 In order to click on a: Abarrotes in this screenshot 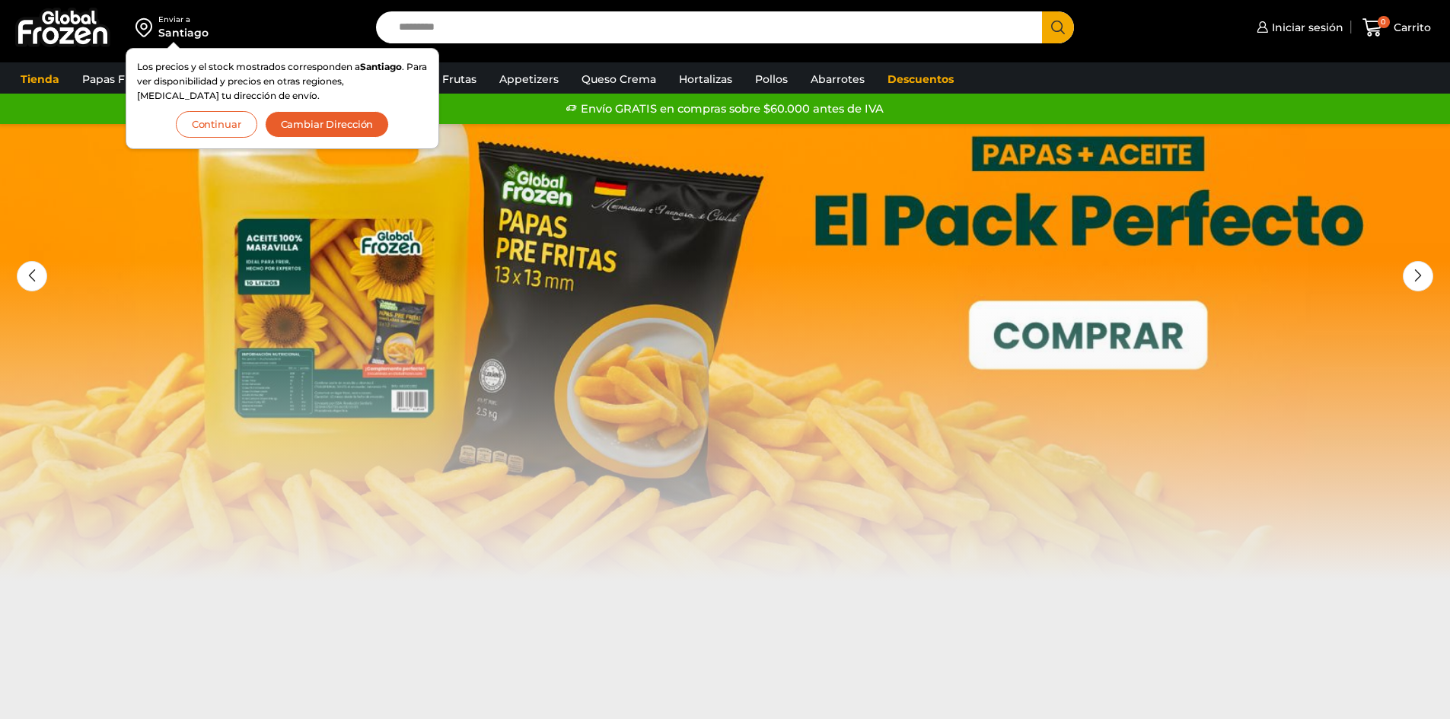, I will do `click(837, 79)`.